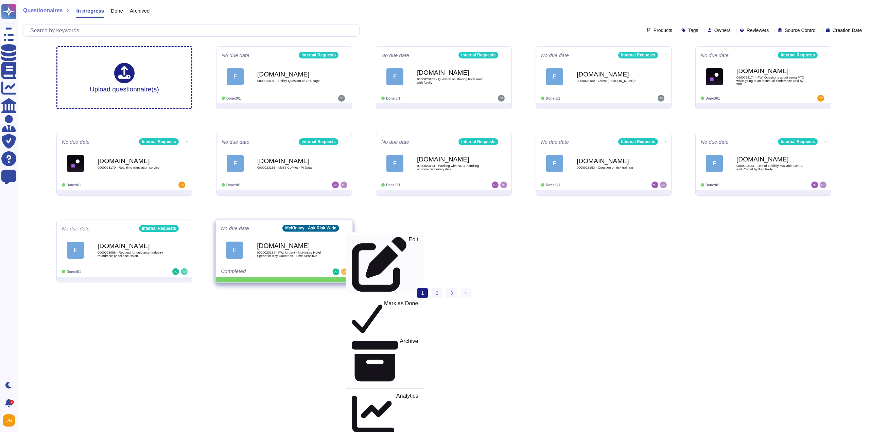 The height and width of the screenshot is (432, 870). What do you see at coordinates (385, 317) in the screenshot?
I see `a: Mark as Done` at bounding box center [385, 317].